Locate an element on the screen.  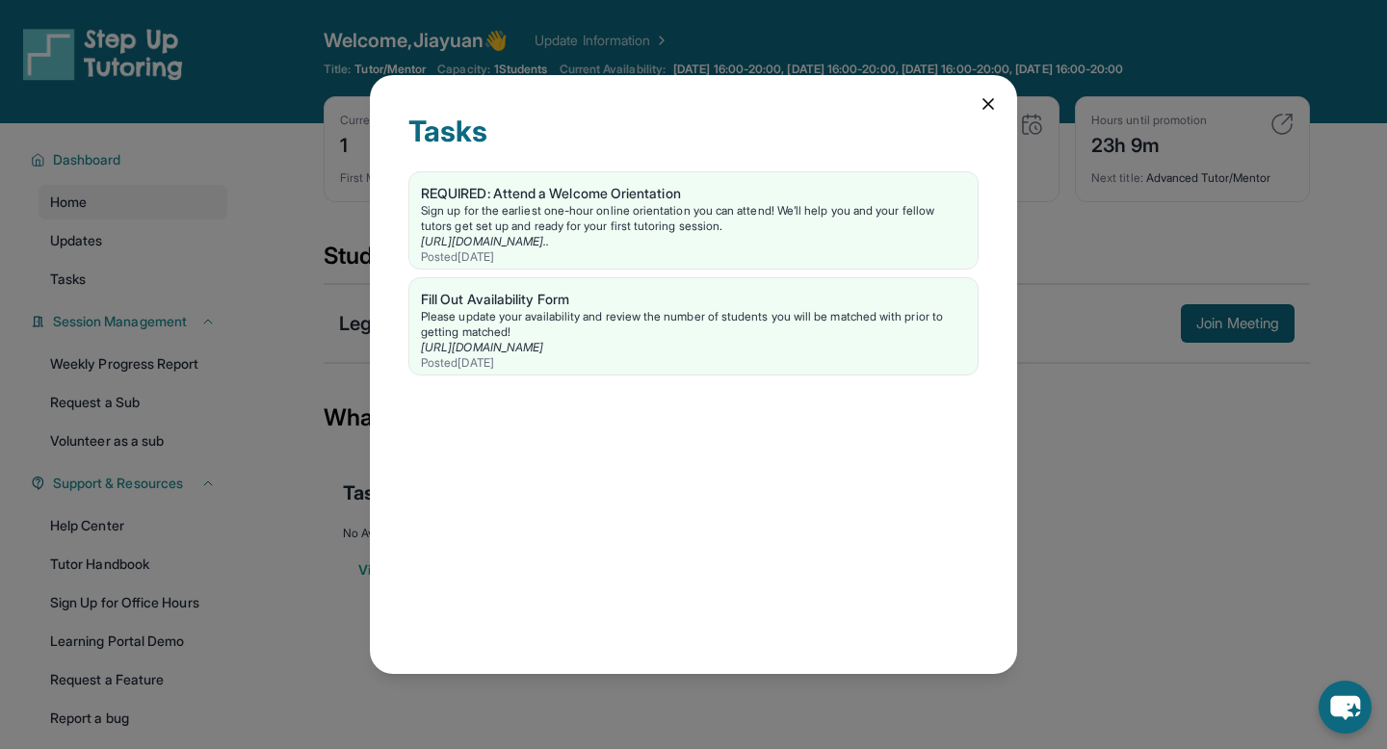
div: Tasks is located at coordinates (694, 143).